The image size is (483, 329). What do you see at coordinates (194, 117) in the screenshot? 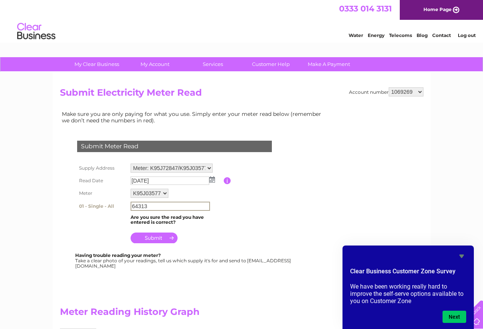
I see `td: Make sure you are only paying for what you use. Simply enter your meter read below (remember we d...` at bounding box center [194, 117].